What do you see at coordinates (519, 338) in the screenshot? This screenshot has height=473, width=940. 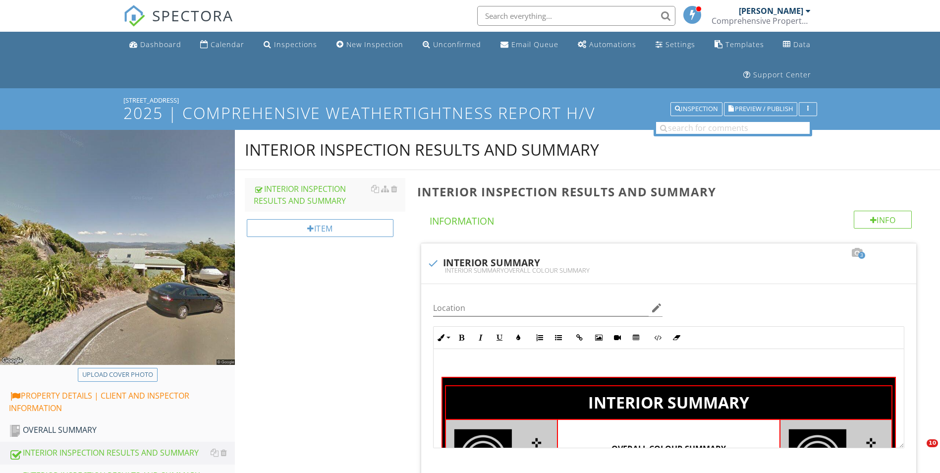 I see `button: Colors` at bounding box center [519, 338].